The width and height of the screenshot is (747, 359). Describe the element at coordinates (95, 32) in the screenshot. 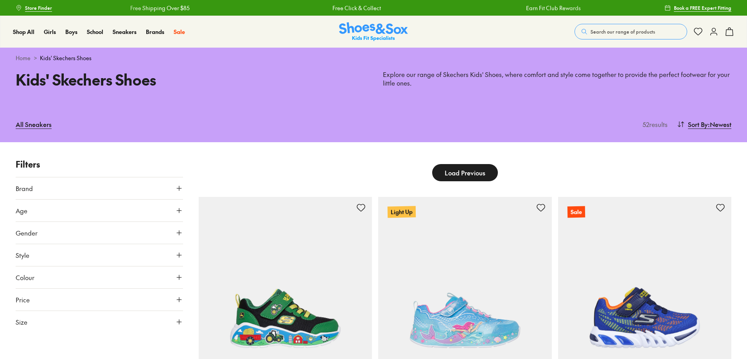

I see `span: School` at that location.